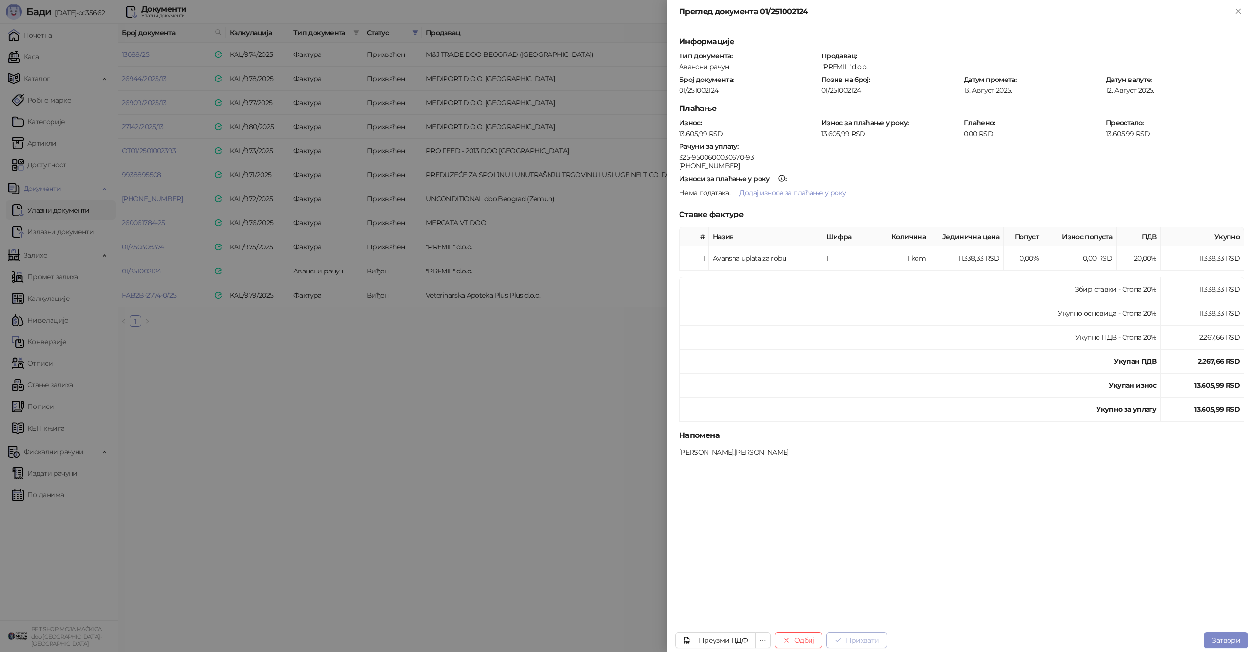 The height and width of the screenshot is (652, 1256). Describe the element at coordinates (765, 258) in the screenshot. I see `div: Avansna uplata za robu` at that location.